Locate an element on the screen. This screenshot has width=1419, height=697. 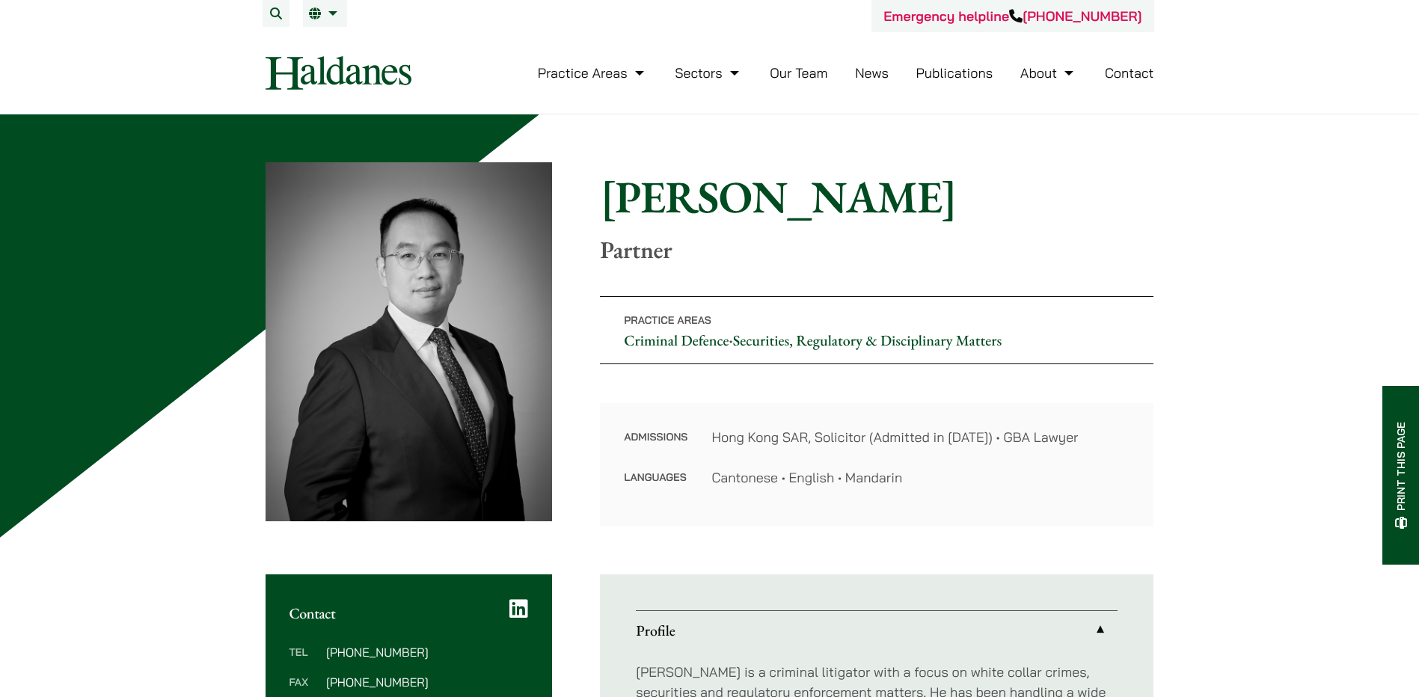
p: Partner is located at coordinates (877, 250).